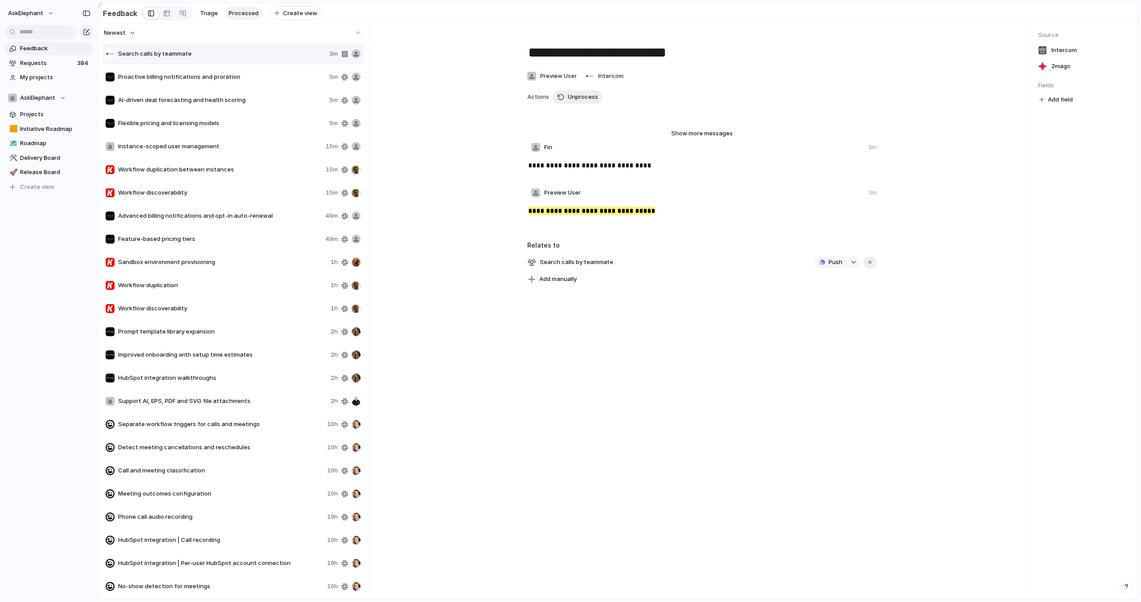  What do you see at coordinates (119, 33) in the screenshot?
I see `button: Newest` at bounding box center [119, 33].